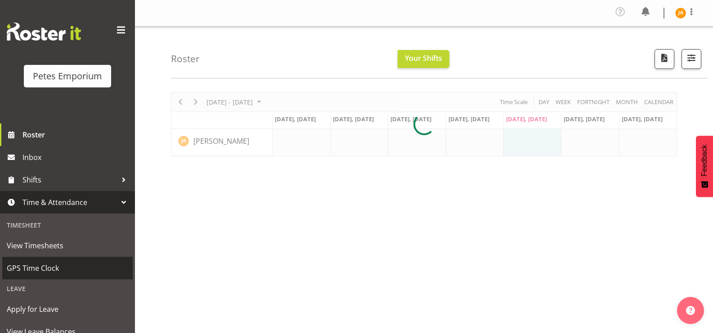  What do you see at coordinates (665, 59) in the screenshot?
I see `button: Download a PDF of the roster according to the set date range.` at bounding box center [665, 59].